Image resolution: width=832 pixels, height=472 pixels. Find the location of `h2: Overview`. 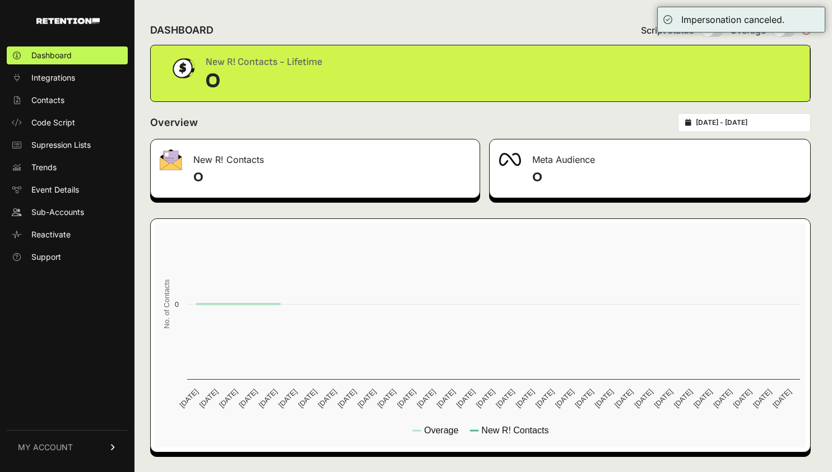

h2: Overview is located at coordinates (174, 123).